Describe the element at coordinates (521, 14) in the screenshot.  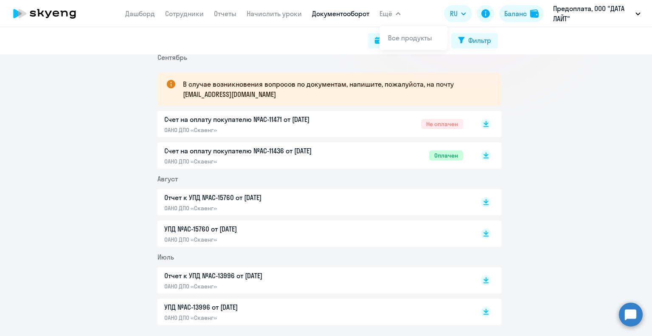
I see `button: Балансbalance` at that location.